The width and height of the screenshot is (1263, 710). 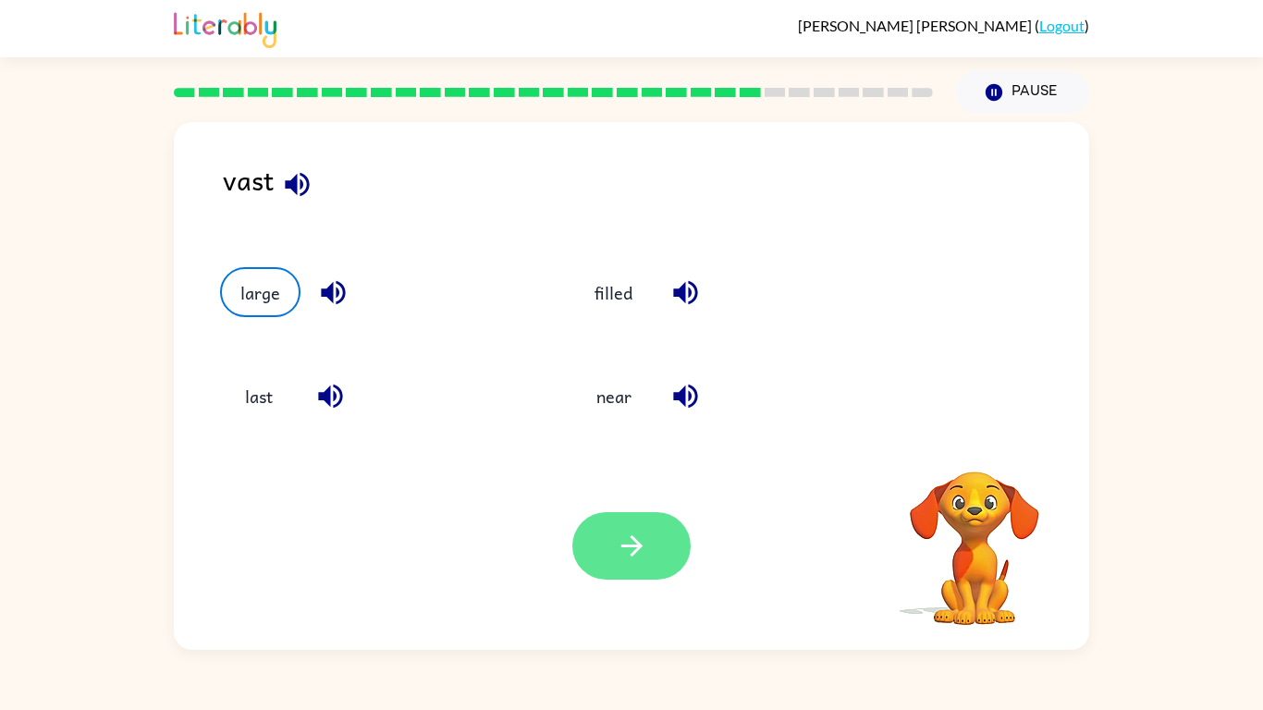 What do you see at coordinates (975, 536) in the screenshot?
I see `video: Your browser must support playing .mp4 files to use Literably. Please try using another browser.` at bounding box center [975, 536].